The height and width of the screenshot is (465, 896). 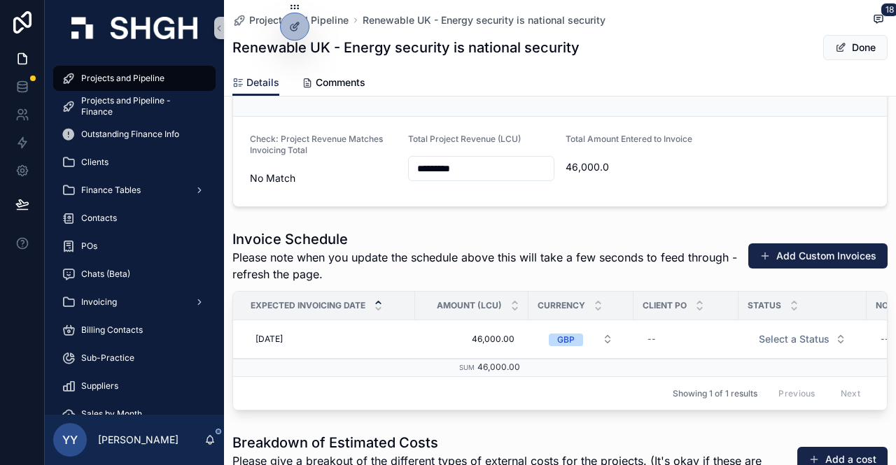 What do you see at coordinates (130, 134) in the screenshot?
I see `span: Outstanding Finance Info` at bounding box center [130, 134].